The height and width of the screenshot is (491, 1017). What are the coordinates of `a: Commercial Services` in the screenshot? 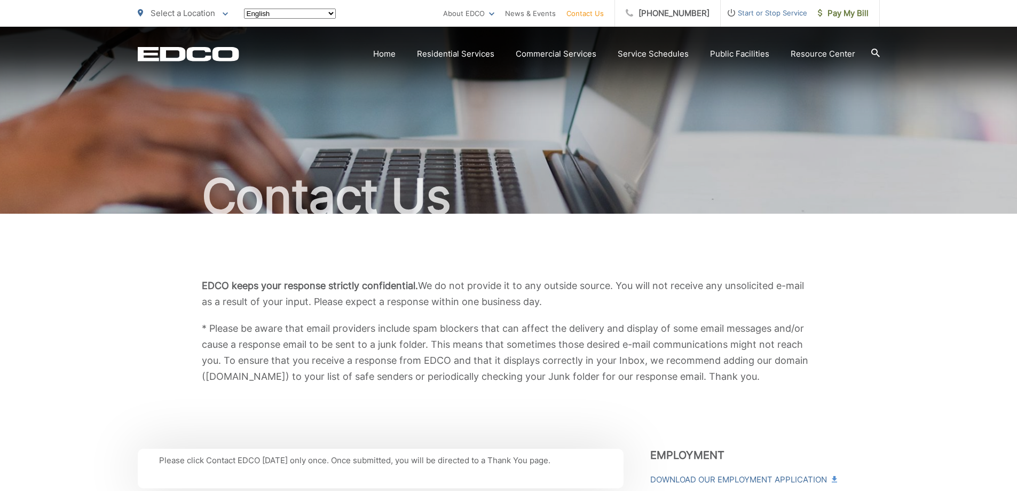 It's located at (556, 54).